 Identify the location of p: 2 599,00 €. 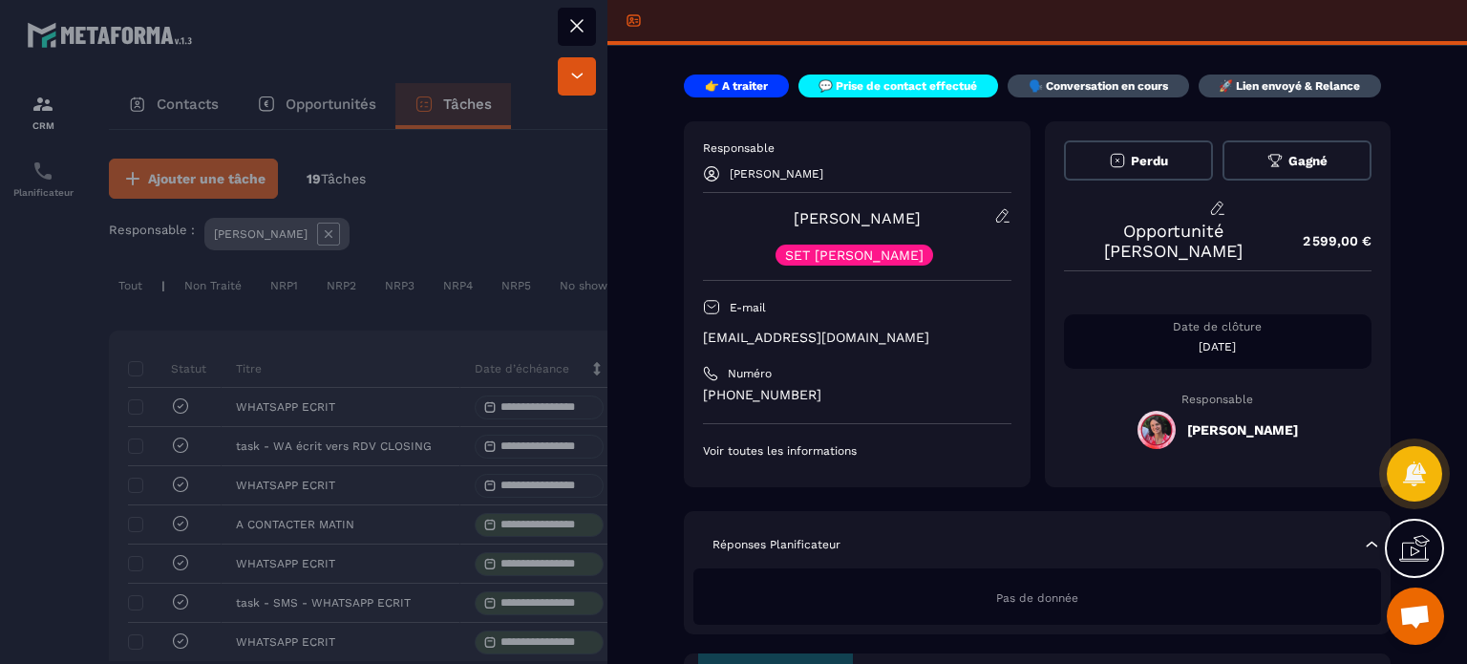
(1327, 241).